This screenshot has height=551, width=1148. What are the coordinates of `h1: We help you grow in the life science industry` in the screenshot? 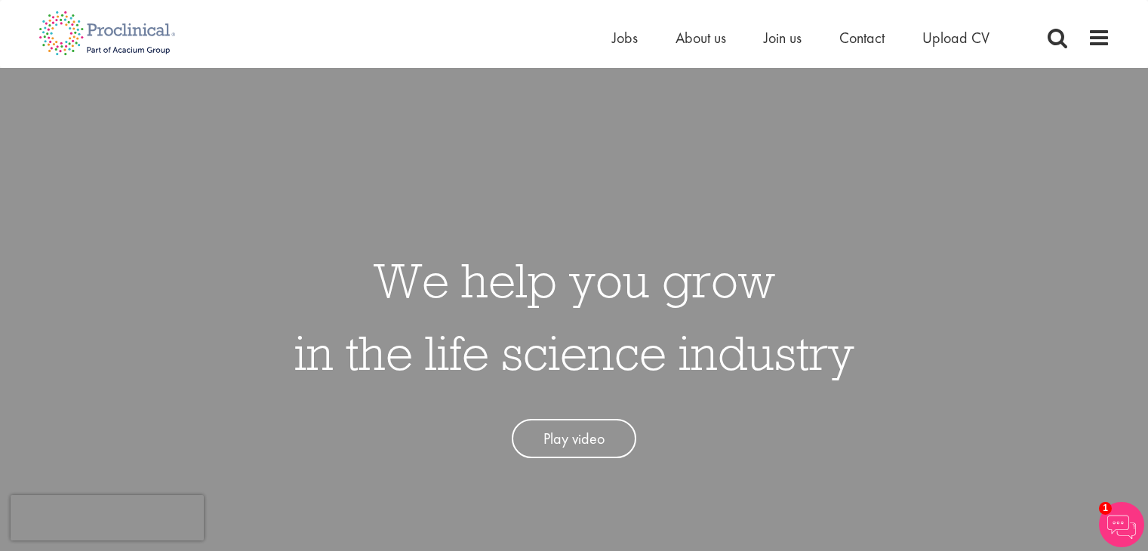 It's located at (574, 316).